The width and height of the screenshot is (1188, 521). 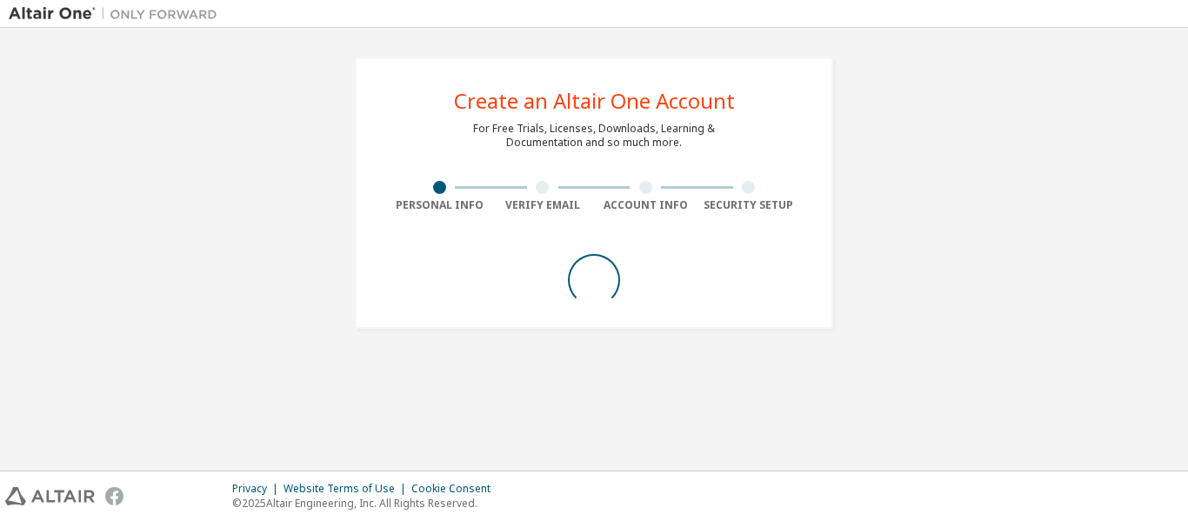 I want to click on img: altair_logo.svg, so click(x=50, y=496).